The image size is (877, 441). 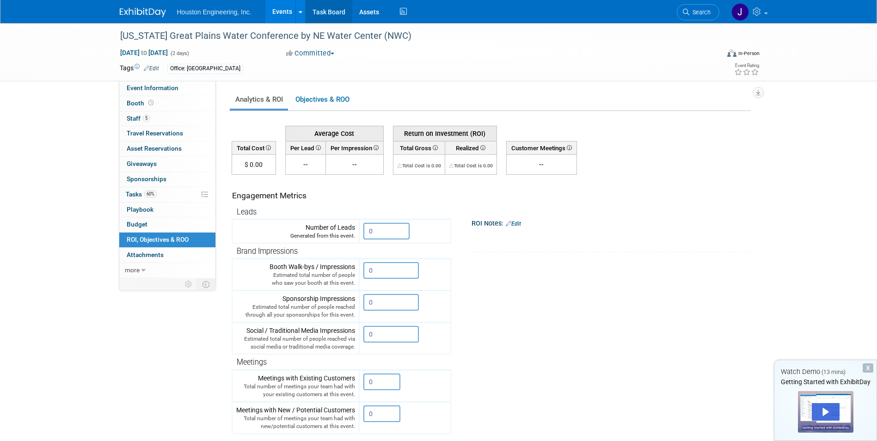 I want to click on a: Asset Reservations, so click(x=167, y=149).